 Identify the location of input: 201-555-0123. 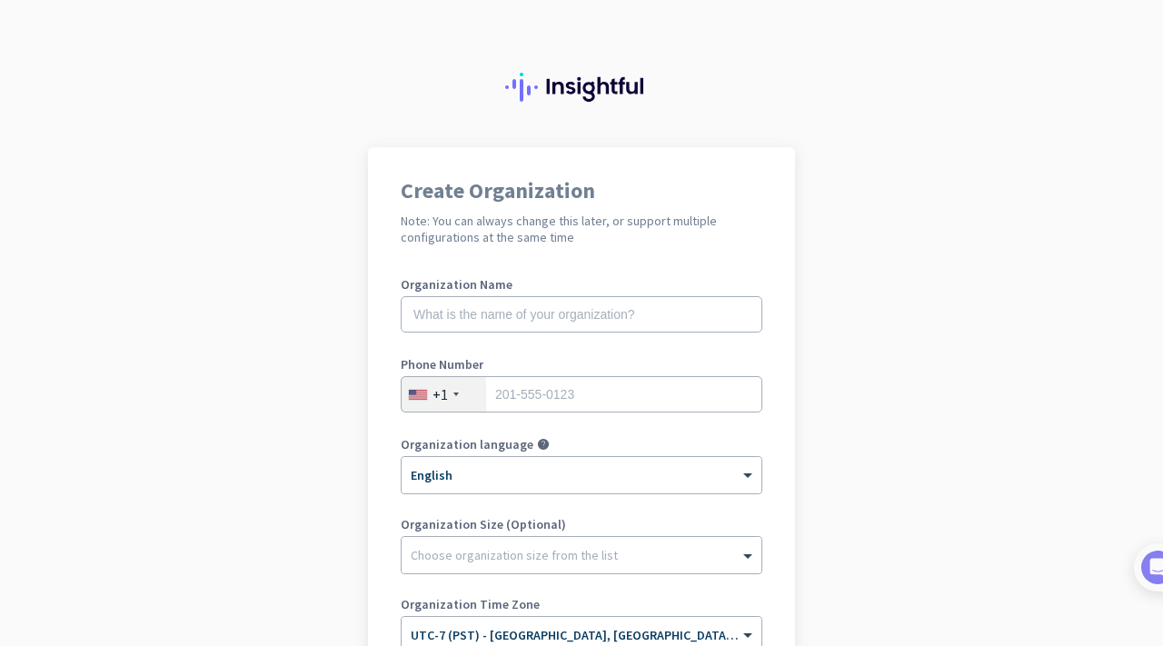
(582, 394).